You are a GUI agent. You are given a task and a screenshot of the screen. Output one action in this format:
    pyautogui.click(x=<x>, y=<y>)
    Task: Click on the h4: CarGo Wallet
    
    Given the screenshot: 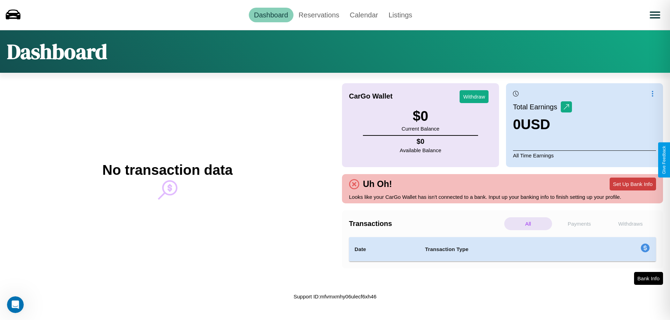 What is the action you would take?
    pyautogui.click(x=370, y=96)
    